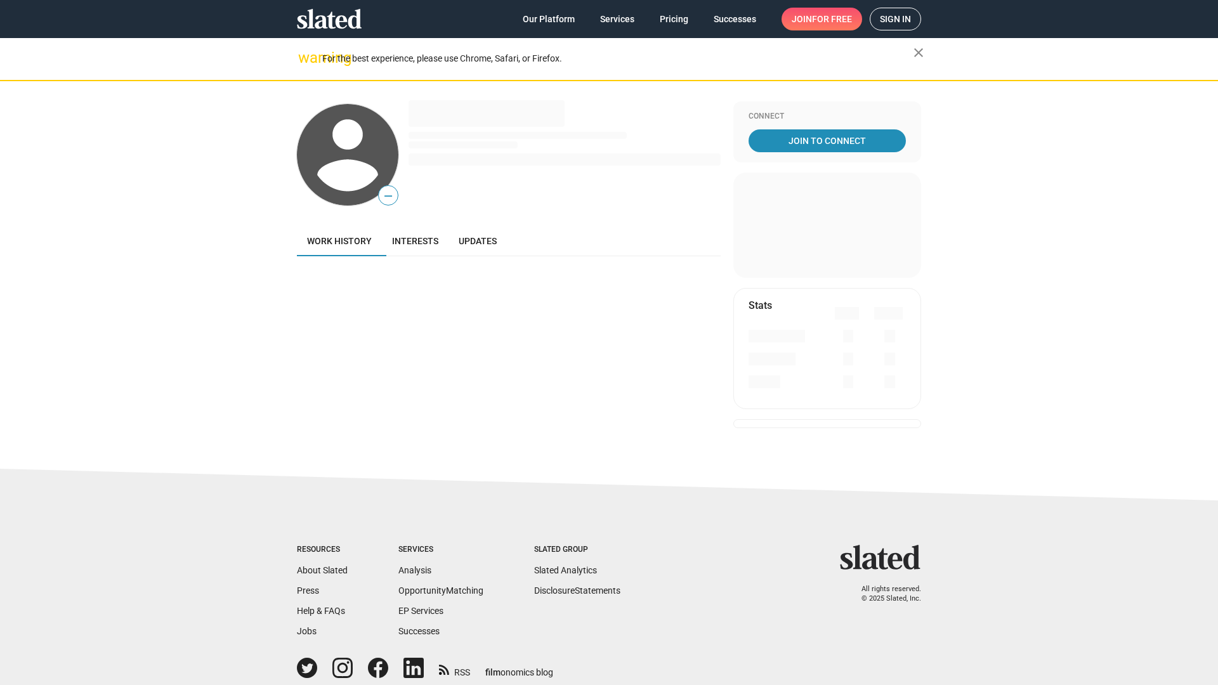 This screenshot has height=685, width=1218. I want to click on span: film, so click(493, 672).